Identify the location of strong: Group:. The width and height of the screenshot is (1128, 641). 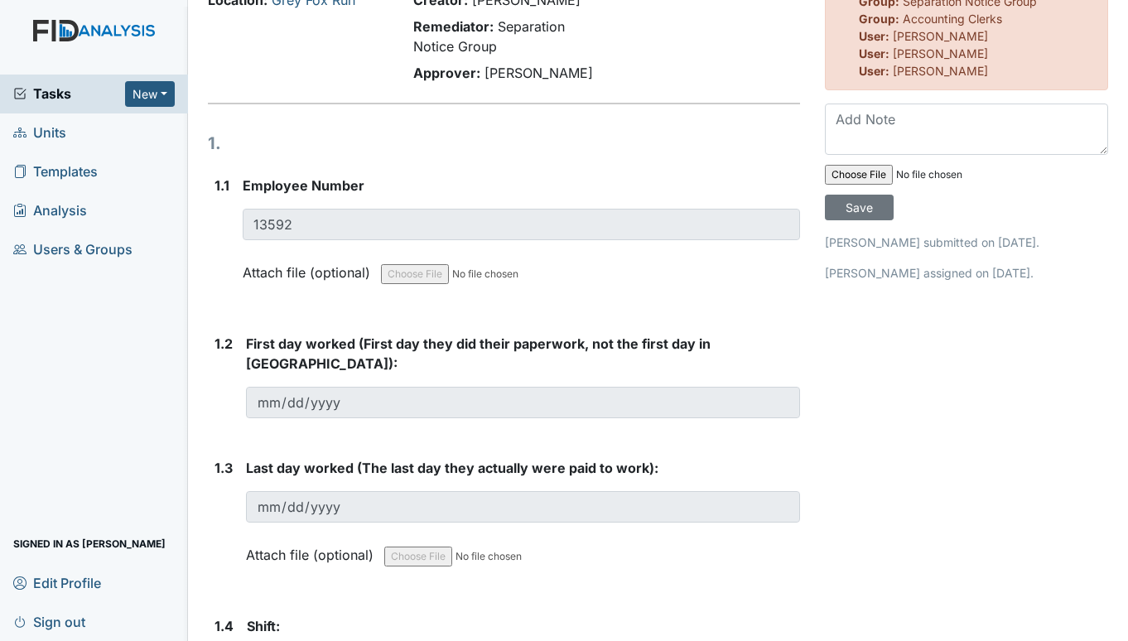
(879, 18).